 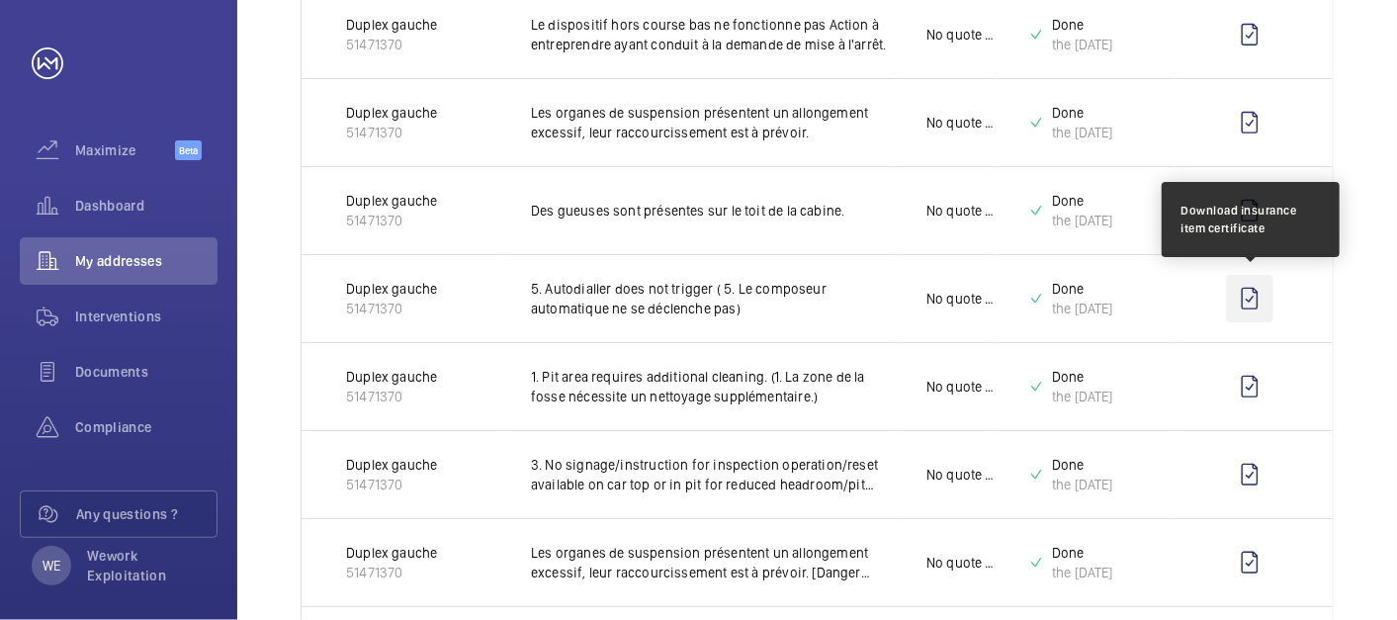 What do you see at coordinates (146, 427) in the screenshot?
I see `span: Compliance` at bounding box center [146, 427].